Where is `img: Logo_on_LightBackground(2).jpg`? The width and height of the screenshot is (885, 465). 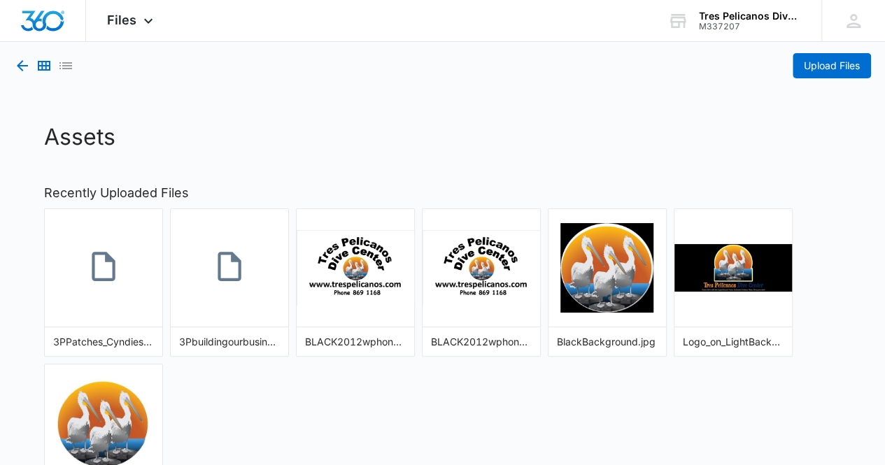 img: Logo_on_LightBackground(2).jpg is located at coordinates (733, 267).